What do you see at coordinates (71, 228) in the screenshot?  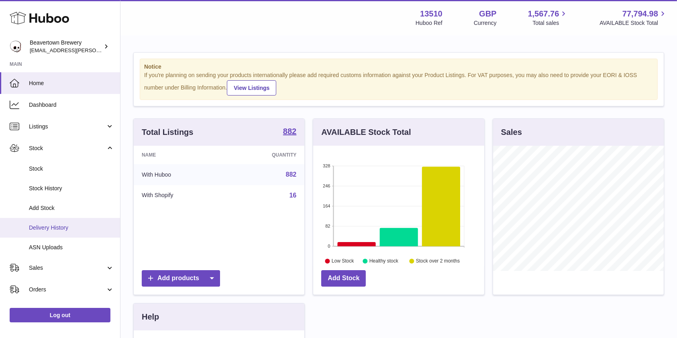 I see `span: Delivery History` at bounding box center [71, 228].